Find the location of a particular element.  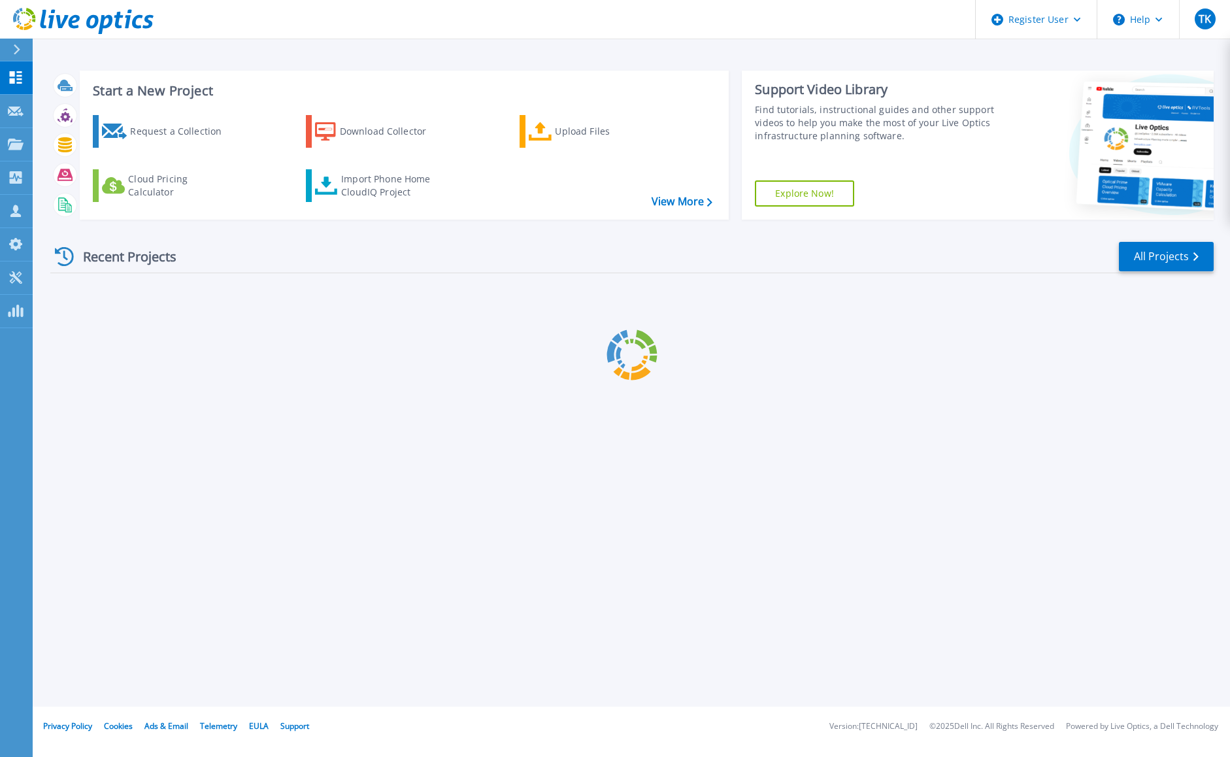

div: Request a Collection is located at coordinates (182, 131).